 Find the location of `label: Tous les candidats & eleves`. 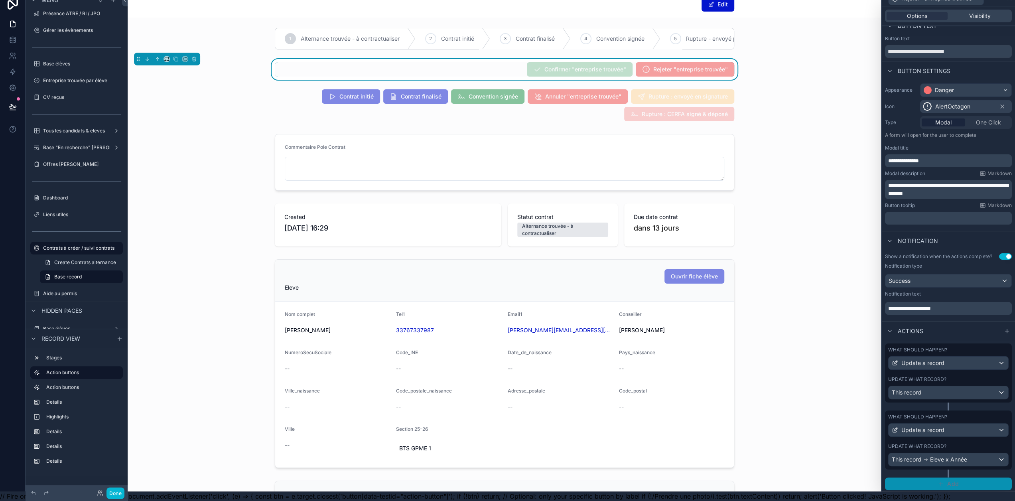

label: Tous les candidats & eleves is located at coordinates (77, 131).